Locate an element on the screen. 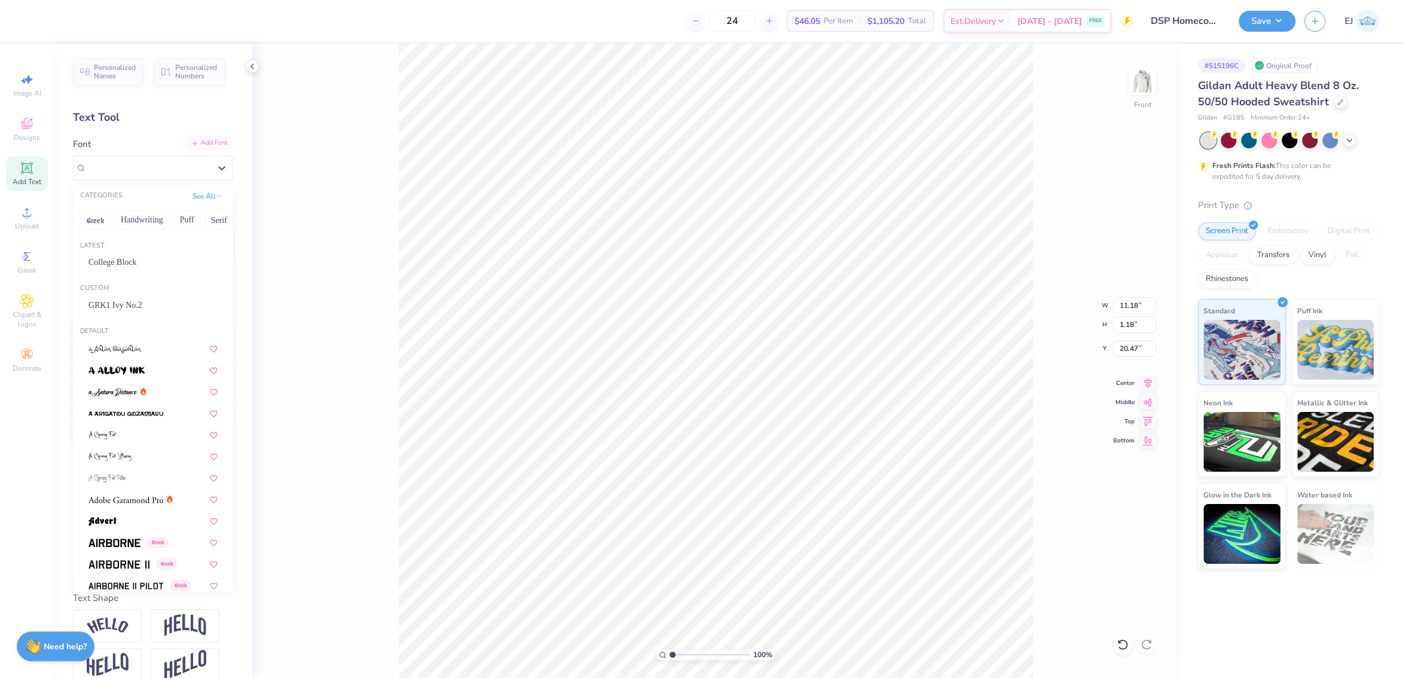 Image resolution: width=1403 pixels, height=678 pixels. span: Metallic & Glitter Ink is located at coordinates (1332, 402).